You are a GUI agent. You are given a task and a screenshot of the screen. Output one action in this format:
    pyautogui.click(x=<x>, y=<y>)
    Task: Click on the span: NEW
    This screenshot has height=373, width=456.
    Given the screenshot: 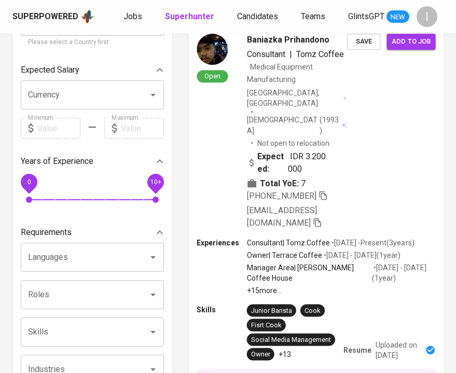 What is the action you would take?
    pyautogui.click(x=398, y=17)
    